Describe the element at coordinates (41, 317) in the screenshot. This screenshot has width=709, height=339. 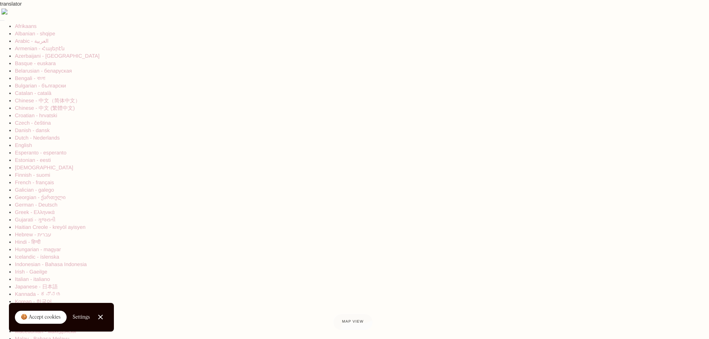
I see `div: 🍪 Accept cookies` at that location.